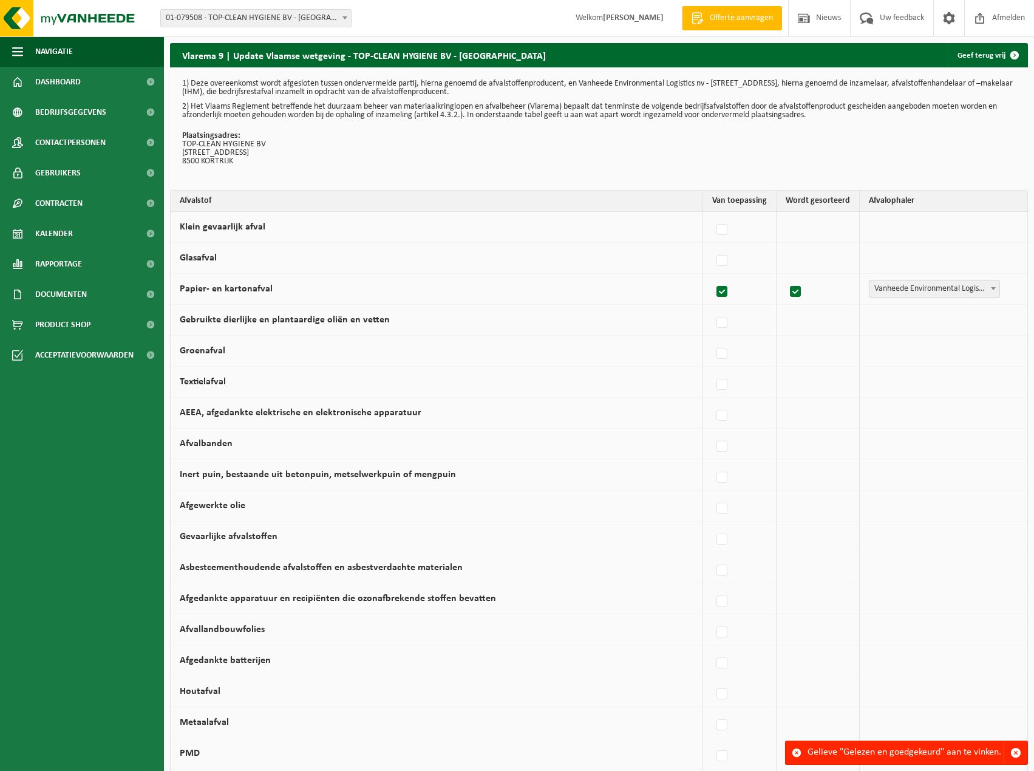 Image resolution: width=1034 pixels, height=771 pixels. Describe the element at coordinates (987, 55) in the screenshot. I see `a: Geef terug vrij` at that location.